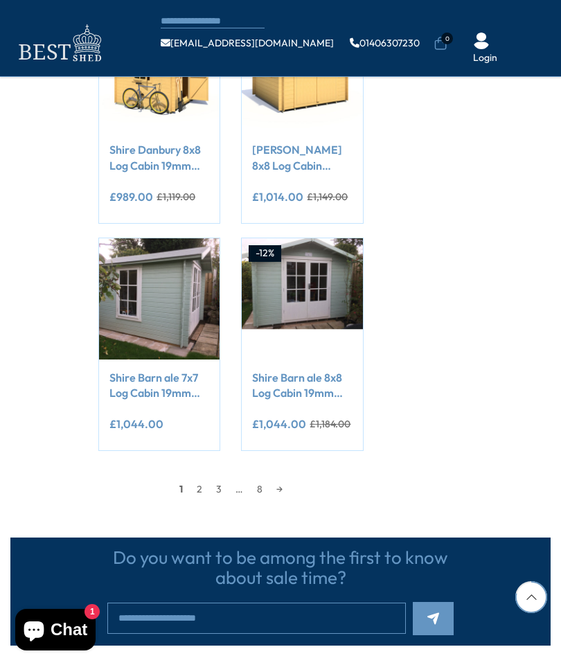 The height and width of the screenshot is (665, 561). Describe the element at coordinates (485, 58) in the screenshot. I see `a: Login` at that location.